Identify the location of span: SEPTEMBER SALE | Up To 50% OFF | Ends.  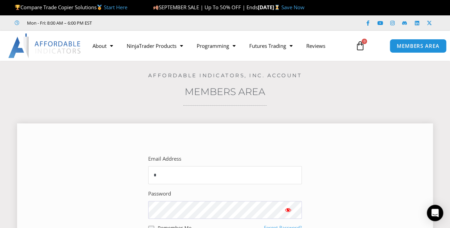
(205, 7).